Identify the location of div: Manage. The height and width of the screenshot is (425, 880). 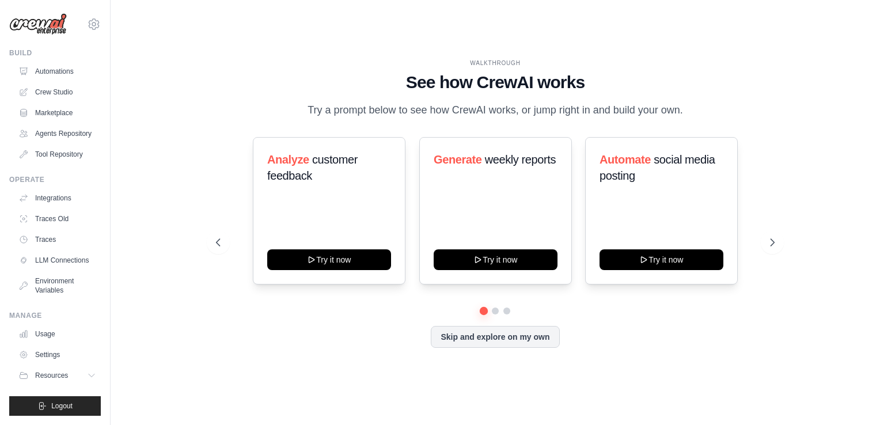
(55, 316).